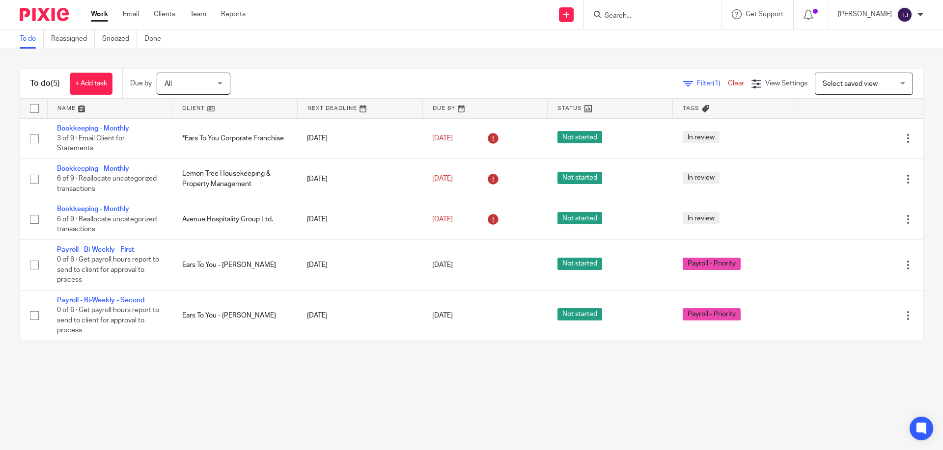 The width and height of the screenshot is (943, 450). What do you see at coordinates (235, 179) in the screenshot?
I see `td: Lemon Tree Housekeeping & Property Management` at bounding box center [235, 179].